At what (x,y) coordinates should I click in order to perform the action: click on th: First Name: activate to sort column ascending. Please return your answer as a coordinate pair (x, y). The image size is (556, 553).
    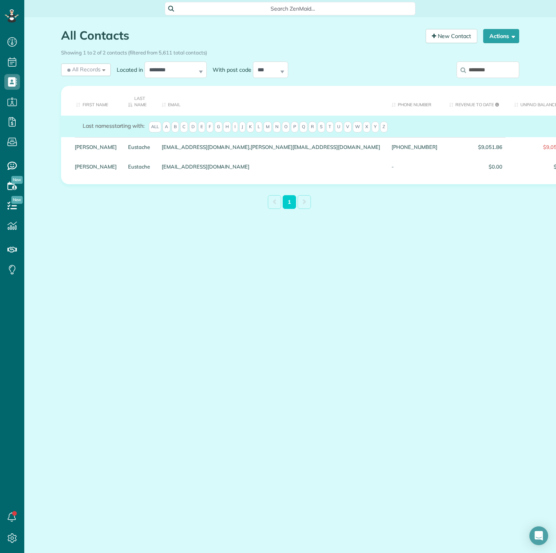
    Looking at the image, I should click on (92, 101).